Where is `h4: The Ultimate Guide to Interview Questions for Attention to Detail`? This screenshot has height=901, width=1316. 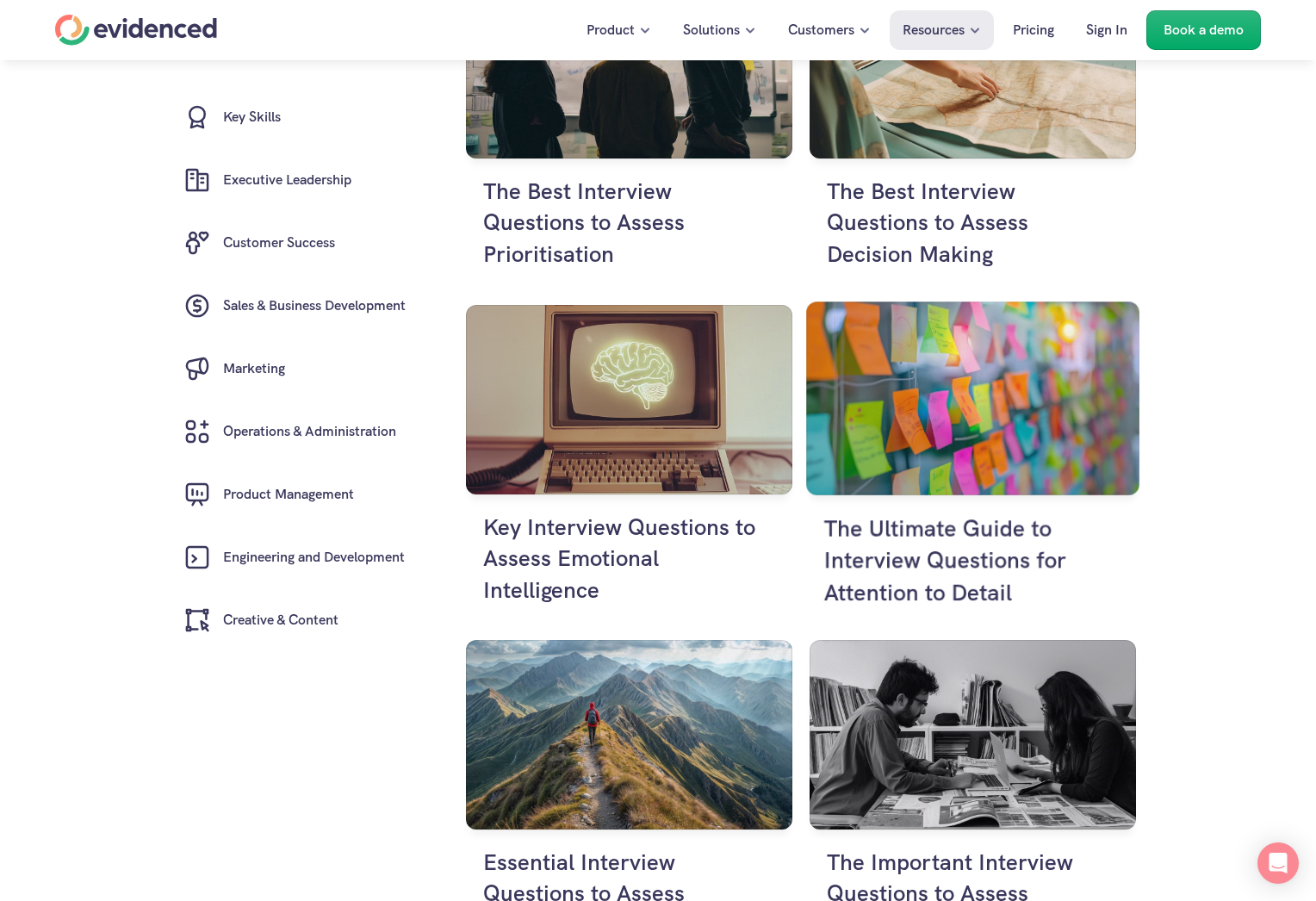 h4: The Ultimate Guide to Interview Questions for Attention to Detail is located at coordinates (973, 560).